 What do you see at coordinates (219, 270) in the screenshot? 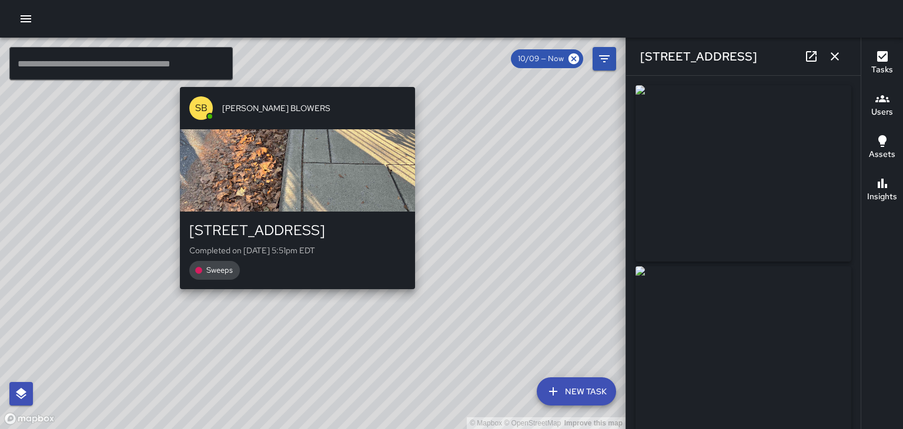
I see `span: Sweeps` at bounding box center [219, 270].